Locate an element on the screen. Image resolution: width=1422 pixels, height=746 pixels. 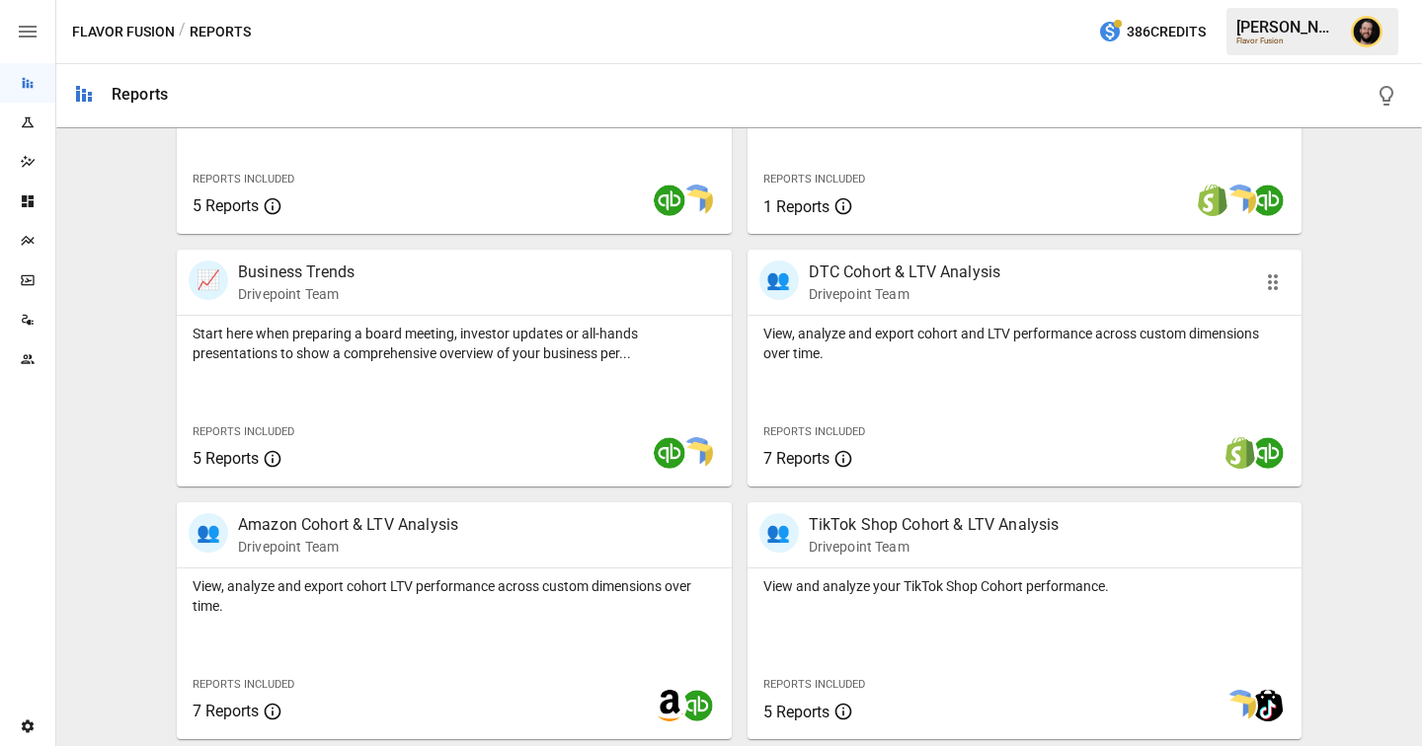
button: 386Credits is located at coordinates (1151, 32).